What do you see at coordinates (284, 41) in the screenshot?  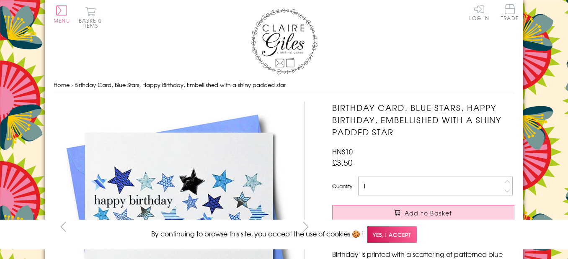 I see `img: Claire Giles Greetings Cards` at bounding box center [284, 41].